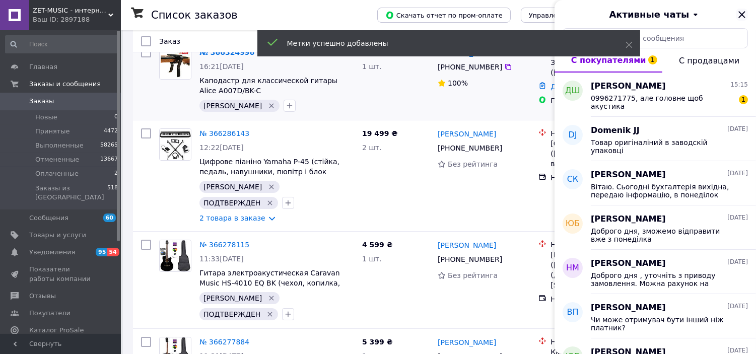 Image resolution: width=756 pixels, height=354 pixels. Describe the element at coordinates (743, 100) in the screenshot. I see `span: 1` at that location.